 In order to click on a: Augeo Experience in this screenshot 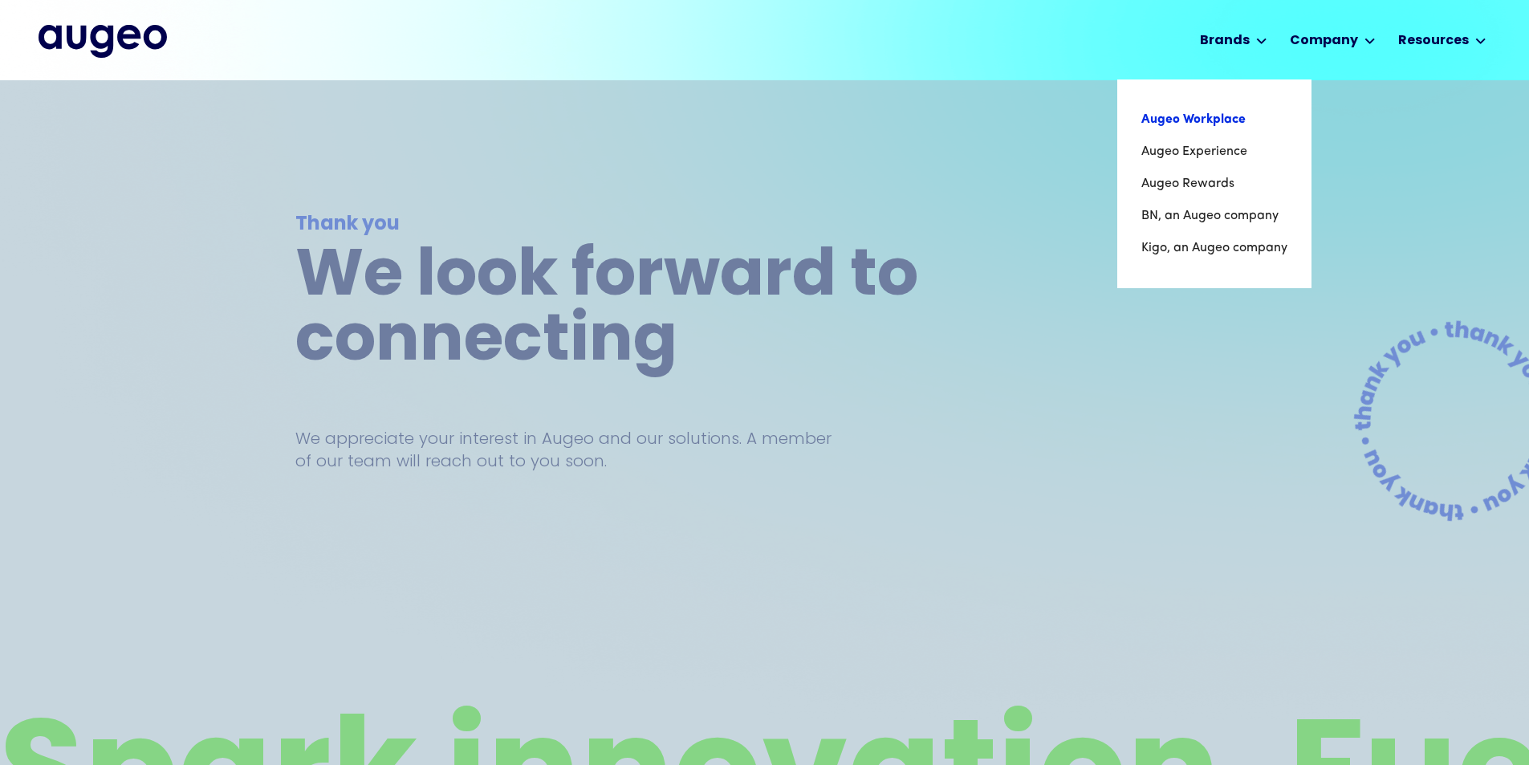, I will do `click(1214, 152)`.